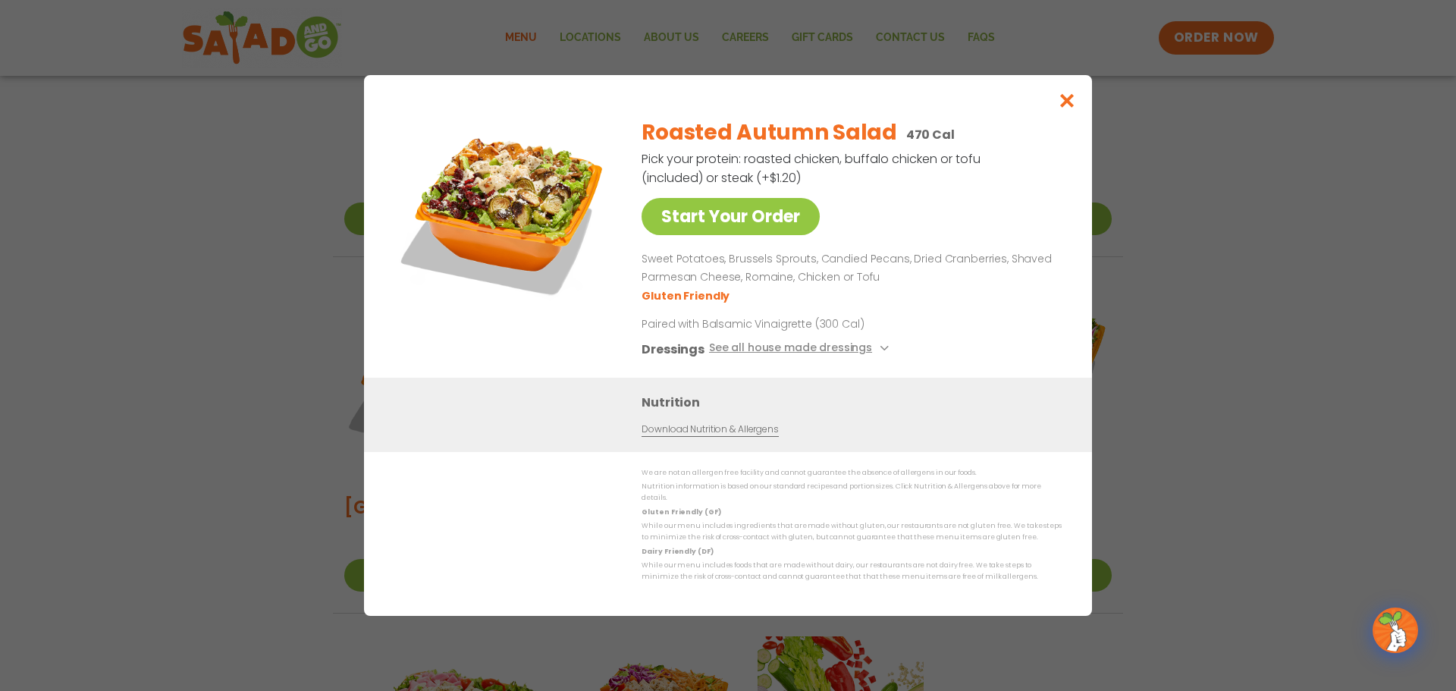  I want to click on p: We are not an allergen free facility and cannot guarantee the absence of allergens in our foods., so click(852, 473).